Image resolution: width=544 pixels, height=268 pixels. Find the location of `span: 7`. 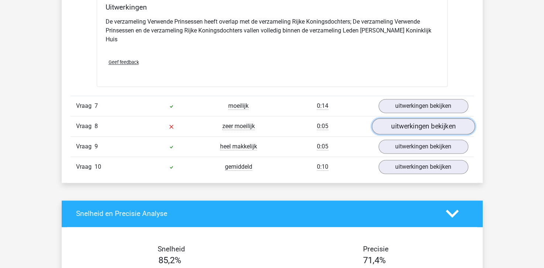

span: 7 is located at coordinates (96, 106).